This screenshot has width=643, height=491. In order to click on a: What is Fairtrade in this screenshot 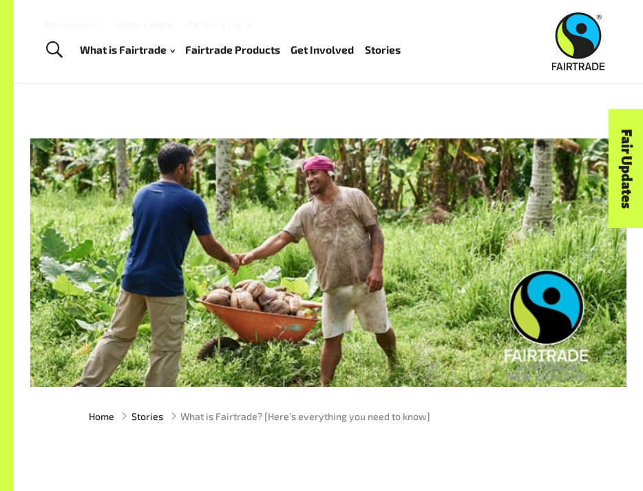, I will do `click(127, 50)`.